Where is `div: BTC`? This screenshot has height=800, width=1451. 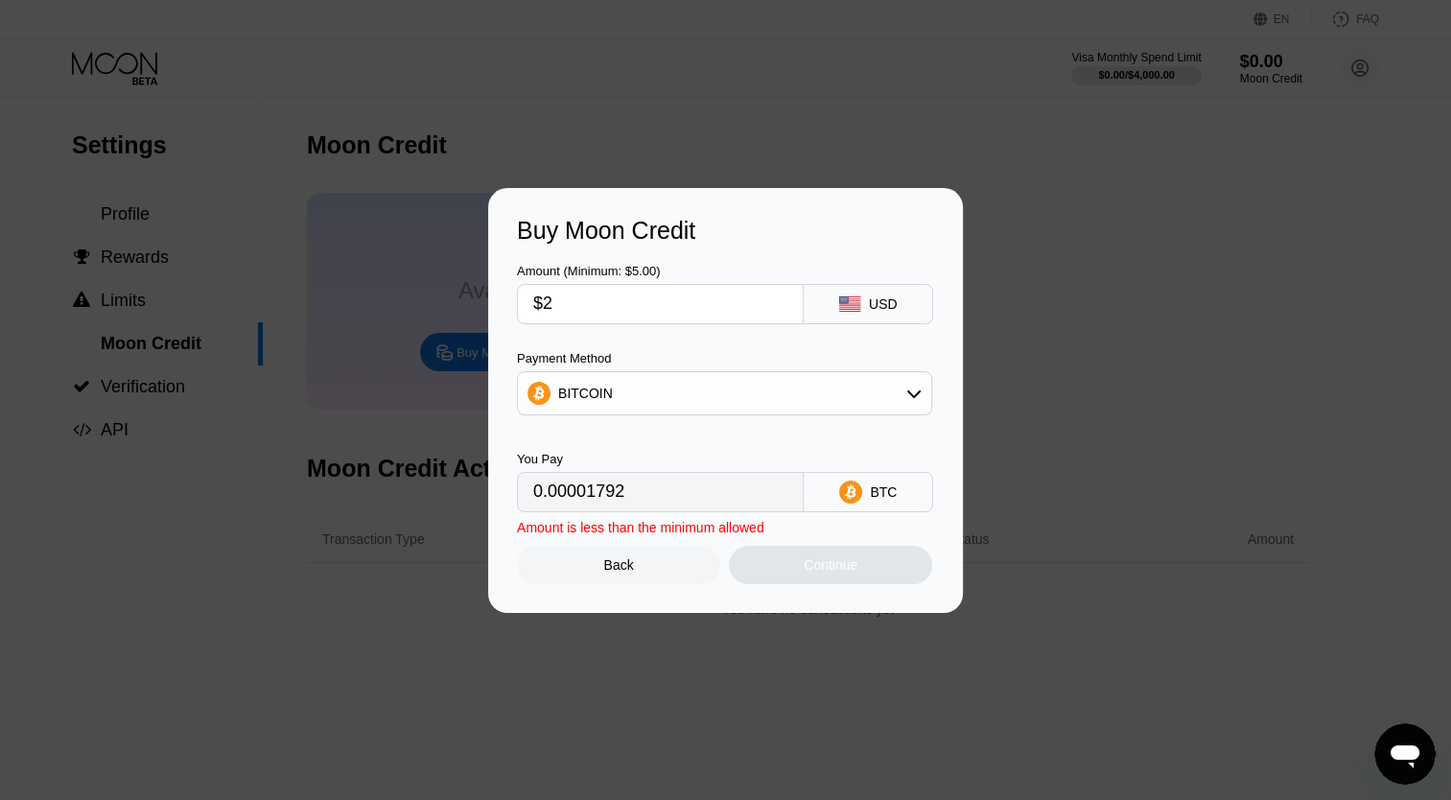 div: BTC is located at coordinates (883, 492).